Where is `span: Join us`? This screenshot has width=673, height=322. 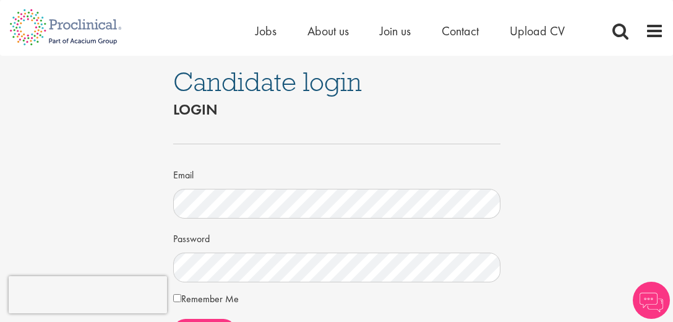 span: Join us is located at coordinates (395, 31).